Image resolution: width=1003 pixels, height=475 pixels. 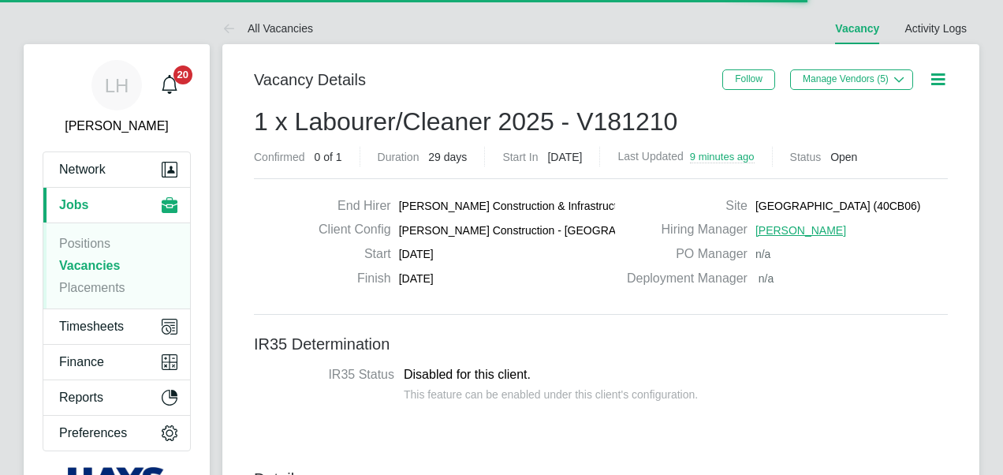 What do you see at coordinates (117, 362) in the screenshot?
I see `button: Finance` at bounding box center [117, 362].